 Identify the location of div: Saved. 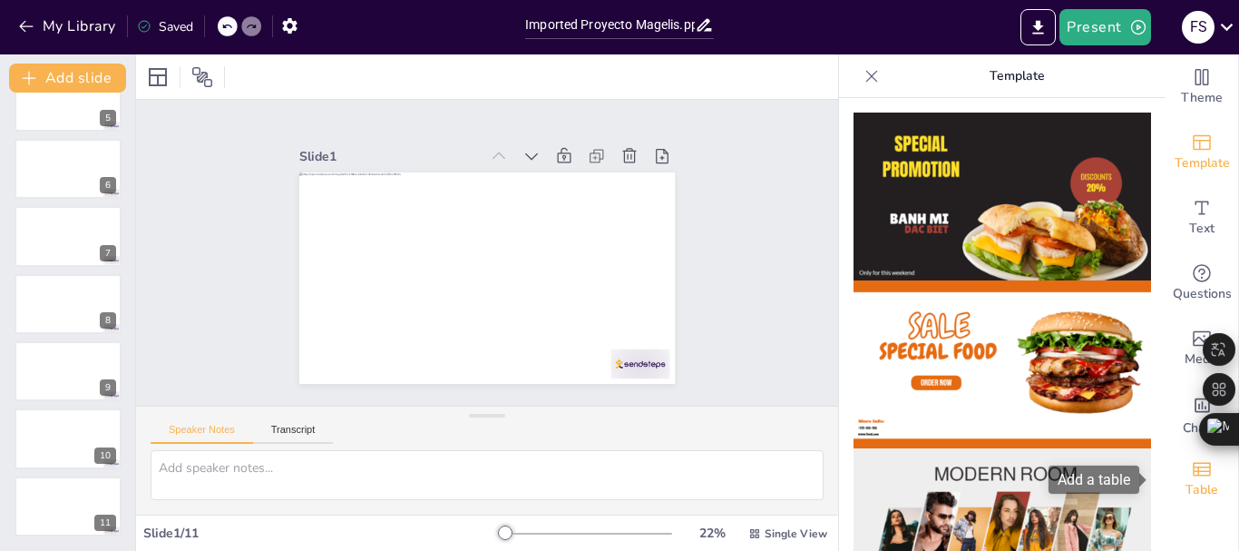
(165, 26).